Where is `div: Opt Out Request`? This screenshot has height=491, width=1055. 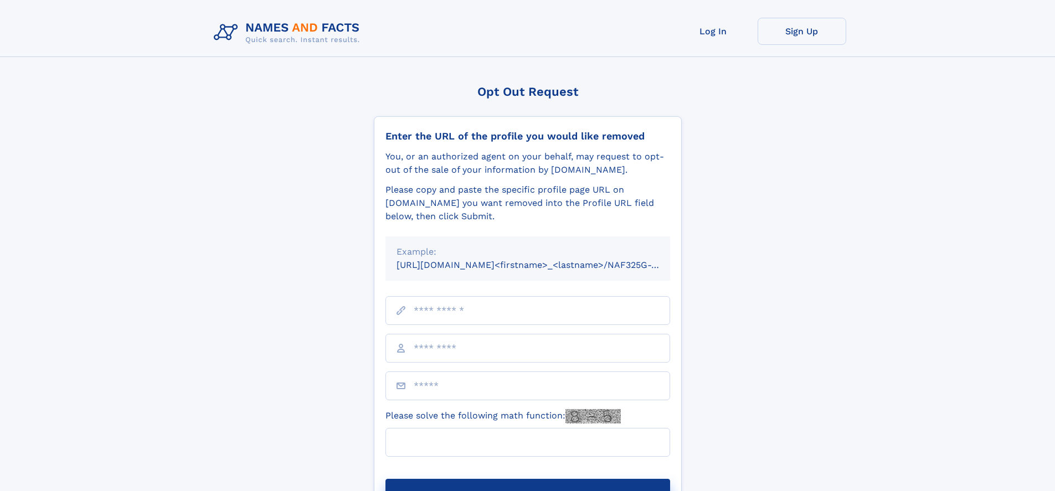
div: Opt Out Request is located at coordinates (528, 91).